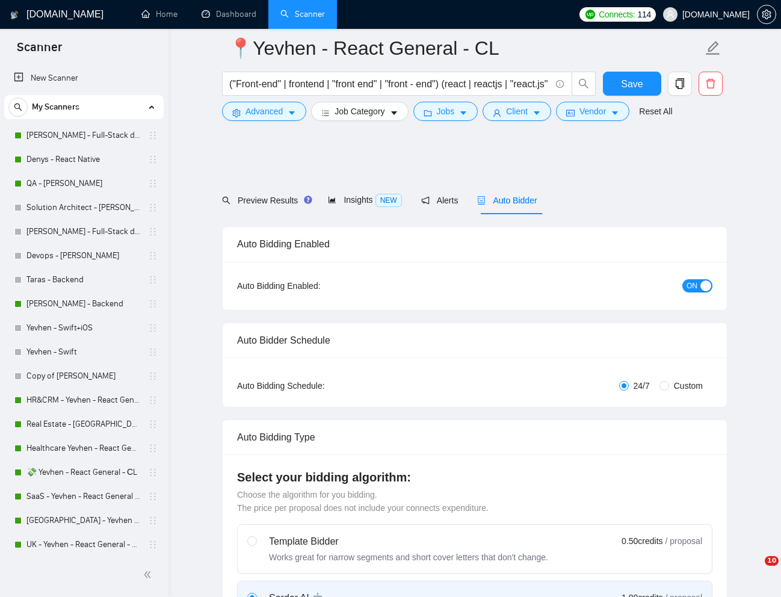 The image size is (781, 597). Describe the element at coordinates (390, 84) in the screenshot. I see `input: Search Freelance Jobs...` at that location.